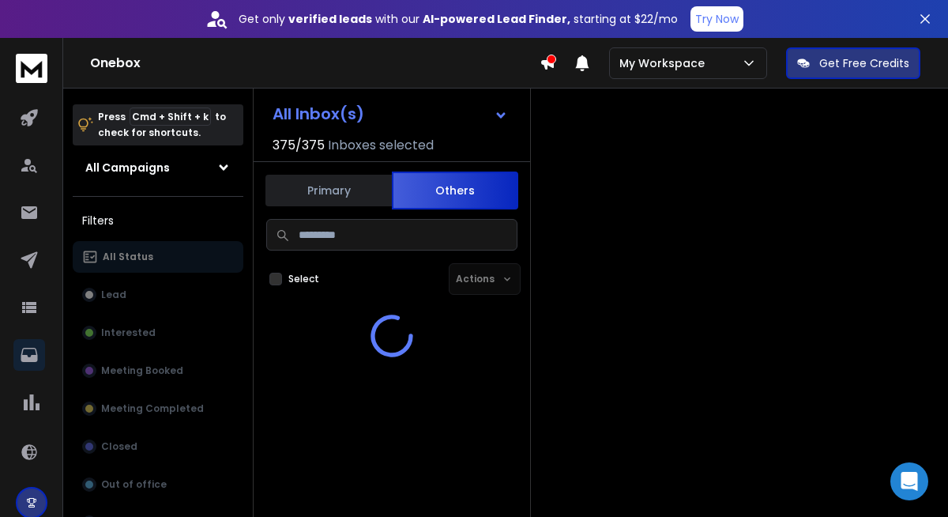 This screenshot has width=948, height=517. I want to click on img: logo, so click(32, 68).